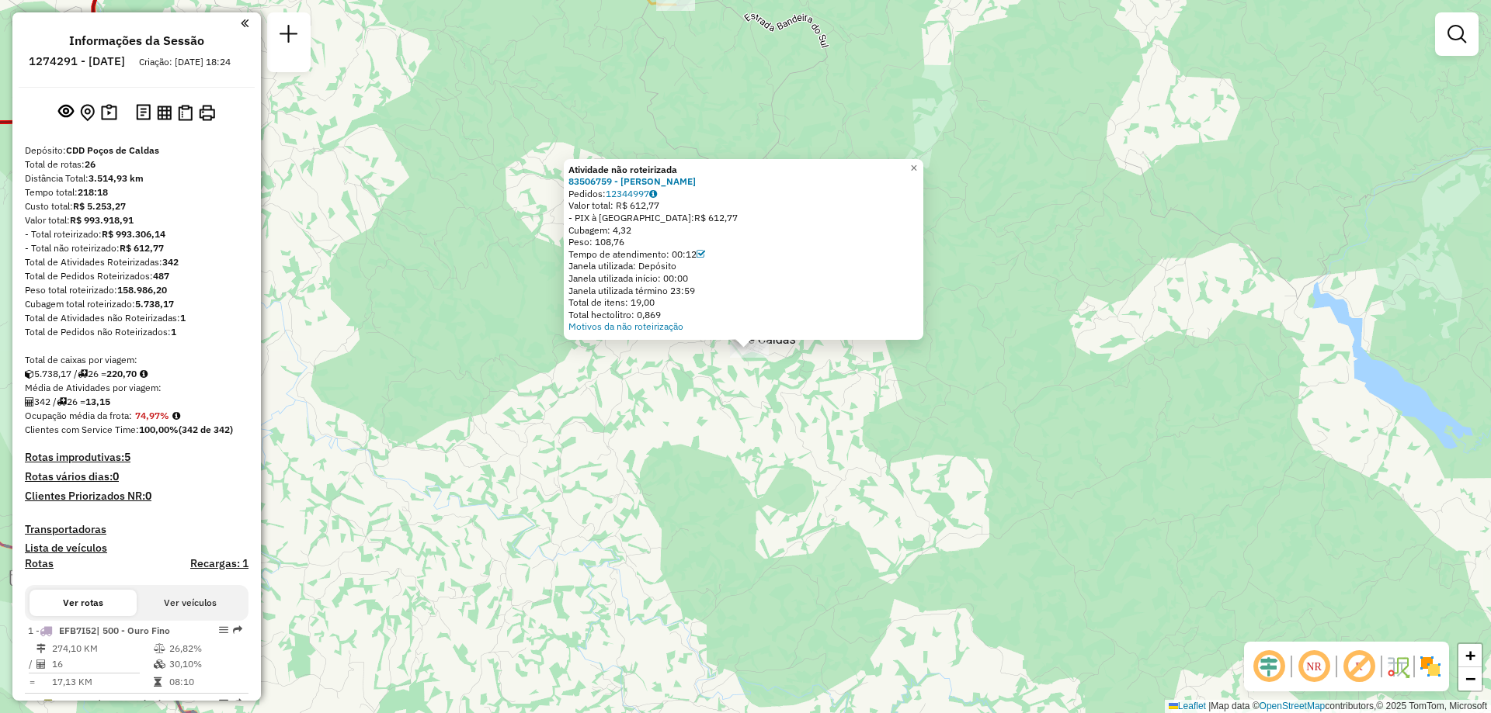 Image resolution: width=1491 pixels, height=713 pixels. Describe the element at coordinates (92, 192) in the screenshot. I see `strong: 218:18` at that location.